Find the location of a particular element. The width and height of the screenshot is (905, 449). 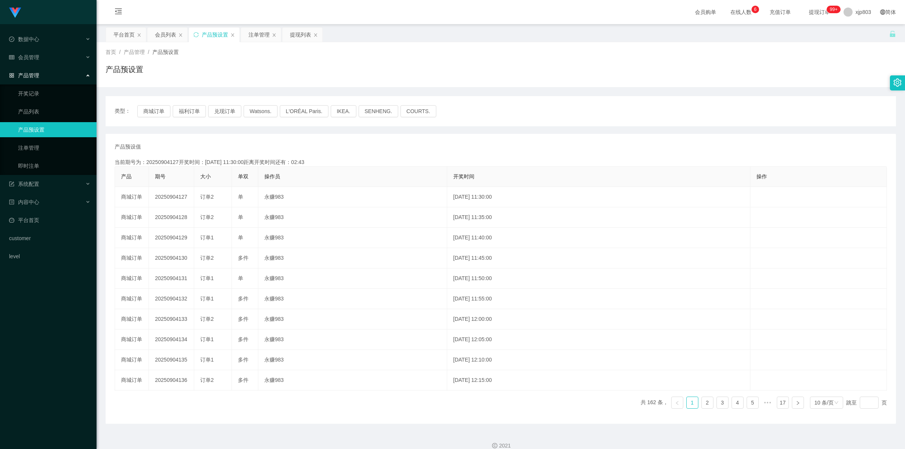

span: 充值订单 is located at coordinates (780, 12).